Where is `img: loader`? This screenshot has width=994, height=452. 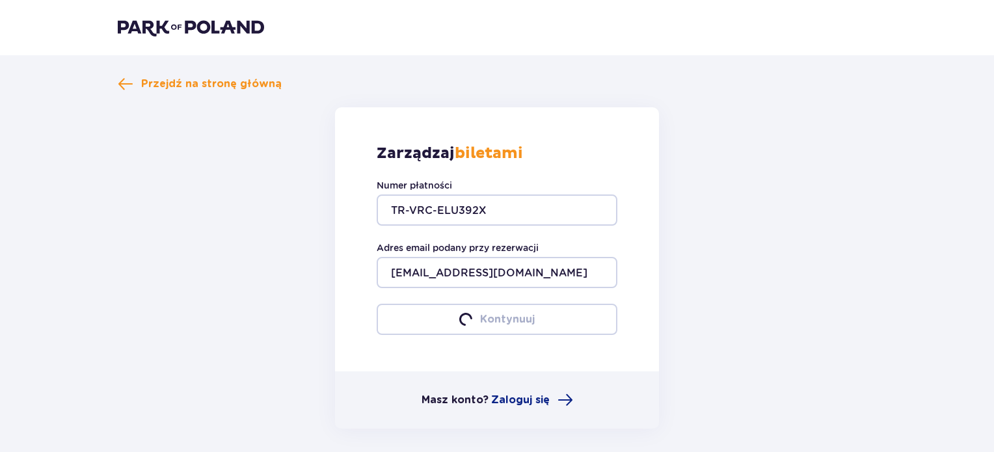 img: loader is located at coordinates (465, 319).